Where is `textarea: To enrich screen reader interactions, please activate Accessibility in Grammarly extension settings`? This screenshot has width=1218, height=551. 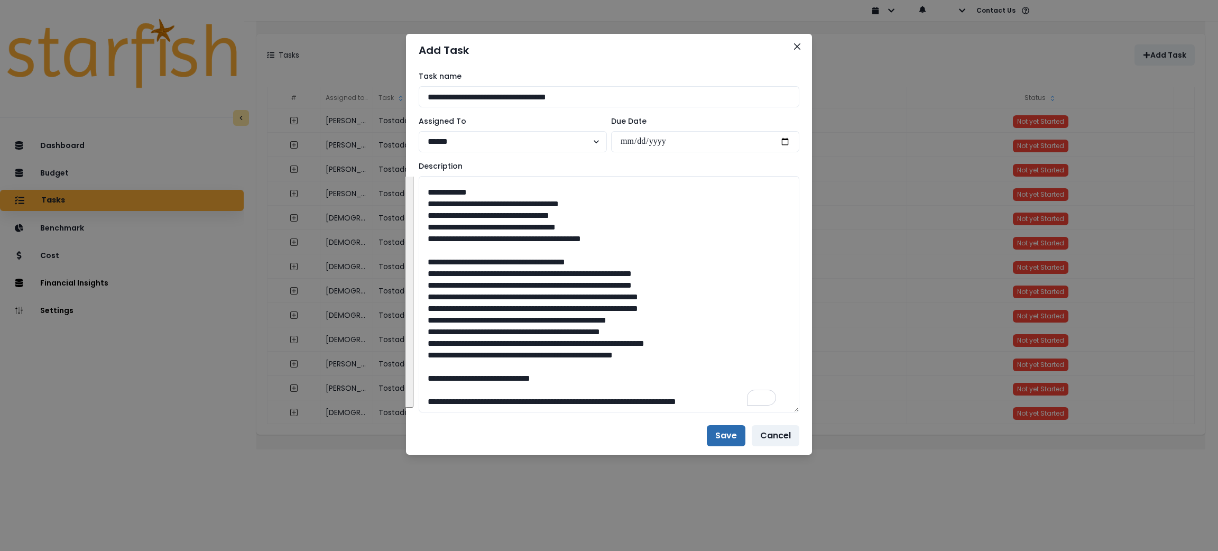
textarea: To enrich screen reader interactions, please activate Accessibility in Grammarly extension settings is located at coordinates (609, 294).